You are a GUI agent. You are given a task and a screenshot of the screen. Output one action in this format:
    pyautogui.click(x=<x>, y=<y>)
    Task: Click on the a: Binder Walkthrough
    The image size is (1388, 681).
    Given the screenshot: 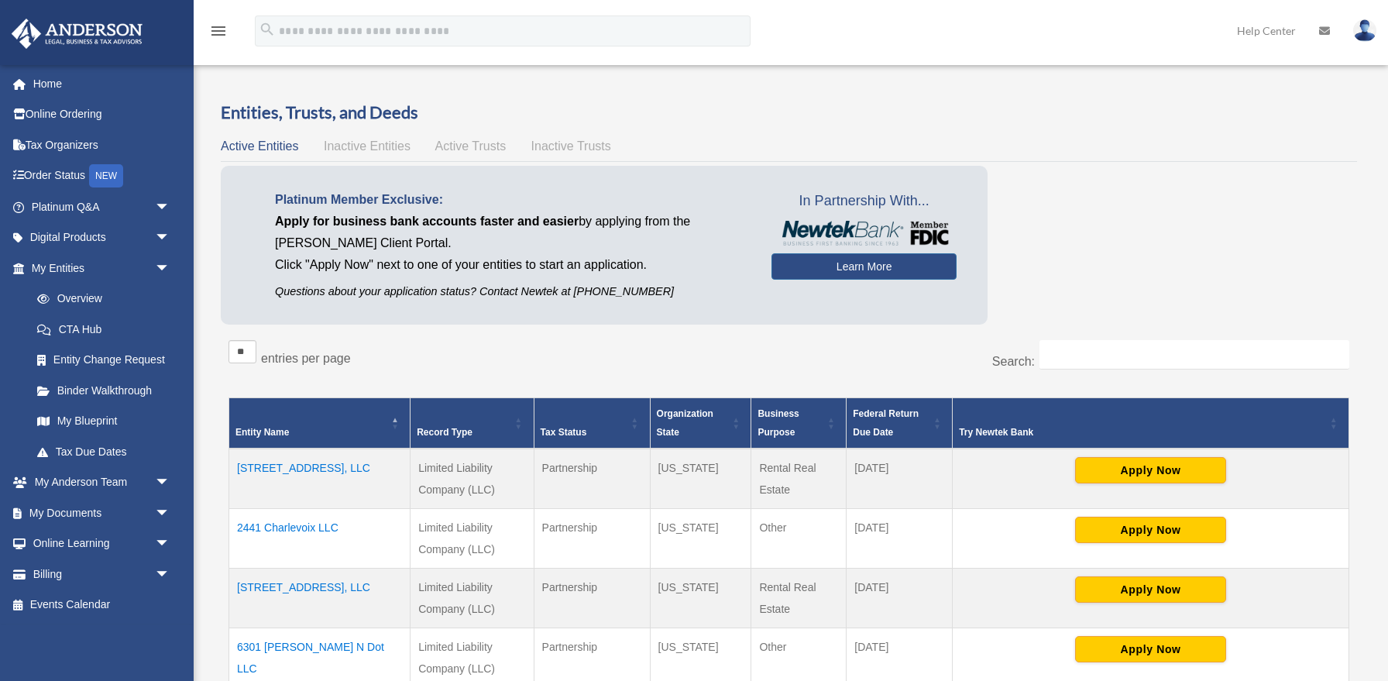 What is the action you would take?
    pyautogui.click(x=104, y=390)
    